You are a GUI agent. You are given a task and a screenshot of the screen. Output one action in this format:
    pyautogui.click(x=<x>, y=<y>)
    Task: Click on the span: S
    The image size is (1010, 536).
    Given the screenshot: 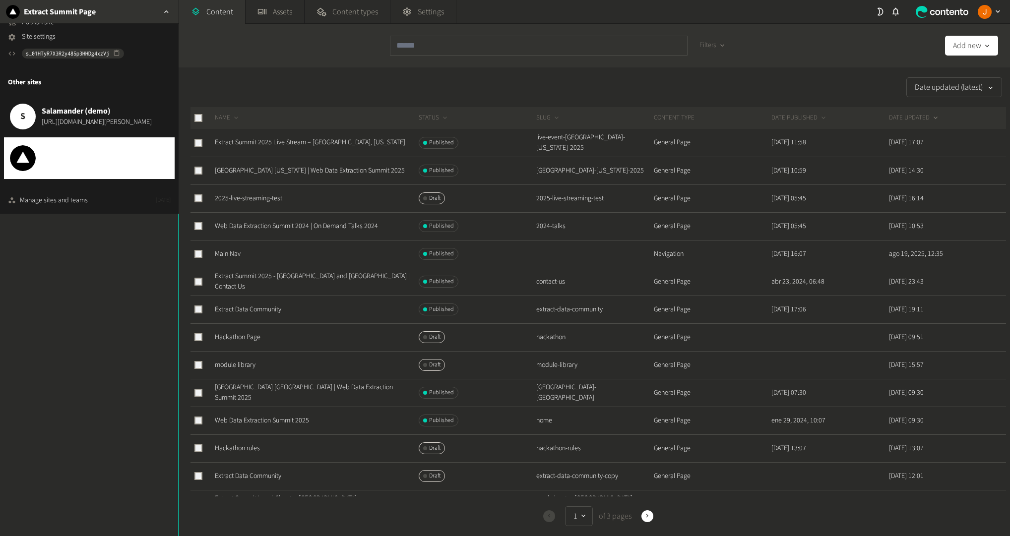 What is the action you would take?
    pyautogui.click(x=23, y=116)
    